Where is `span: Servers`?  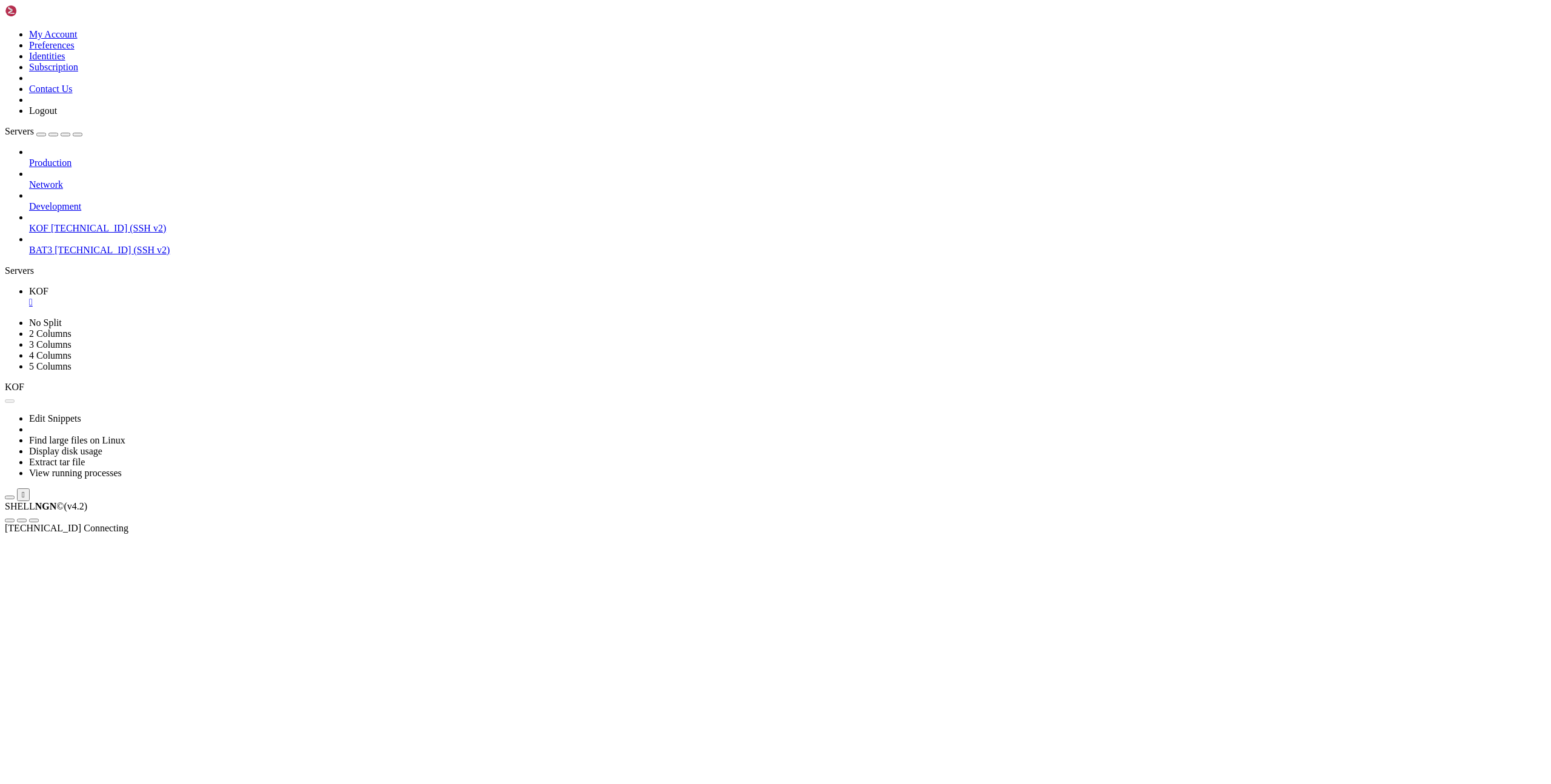
span: Servers is located at coordinates (19, 131).